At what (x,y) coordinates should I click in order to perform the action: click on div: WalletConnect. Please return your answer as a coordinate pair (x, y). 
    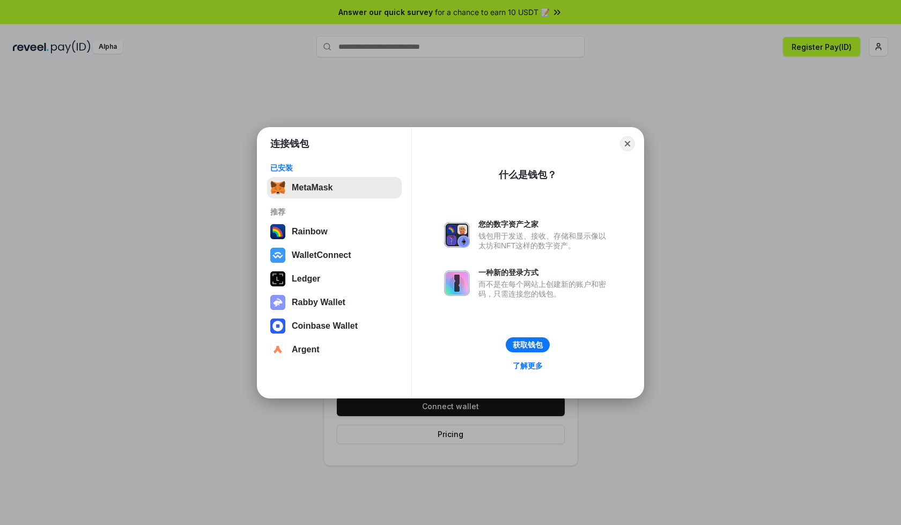
    Looking at the image, I should click on (321, 255).